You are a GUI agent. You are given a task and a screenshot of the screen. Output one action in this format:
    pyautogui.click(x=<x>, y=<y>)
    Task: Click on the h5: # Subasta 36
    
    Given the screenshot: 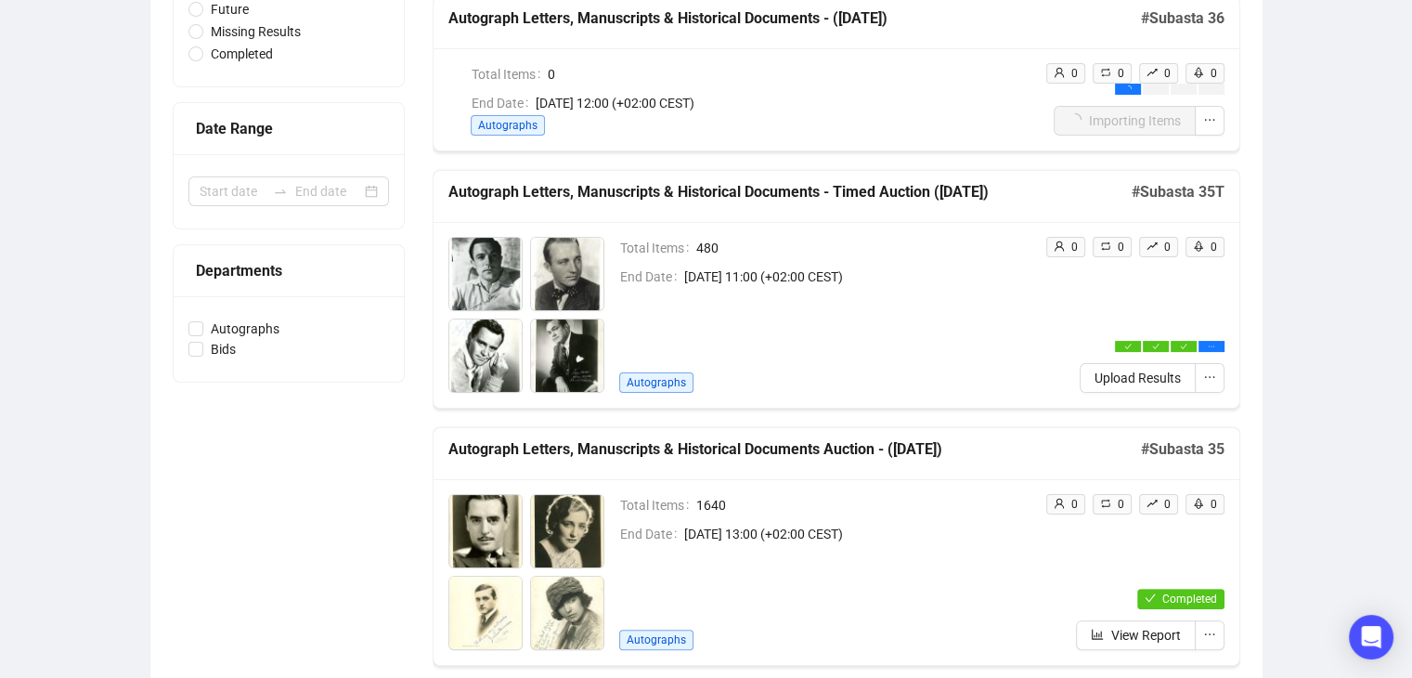 What is the action you would take?
    pyautogui.click(x=1183, y=19)
    